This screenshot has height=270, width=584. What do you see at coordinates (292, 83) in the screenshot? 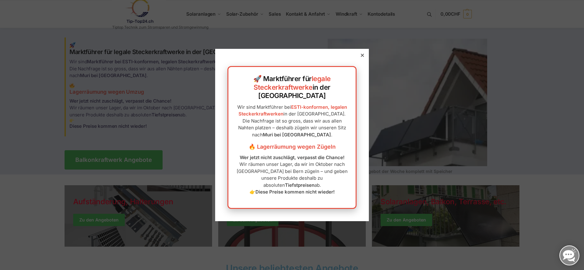
I see `a: legale Steckerkraftwerke` at bounding box center [292, 83].